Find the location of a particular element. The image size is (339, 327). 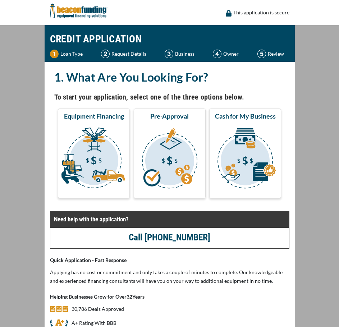

span: 32 is located at coordinates (129, 296).